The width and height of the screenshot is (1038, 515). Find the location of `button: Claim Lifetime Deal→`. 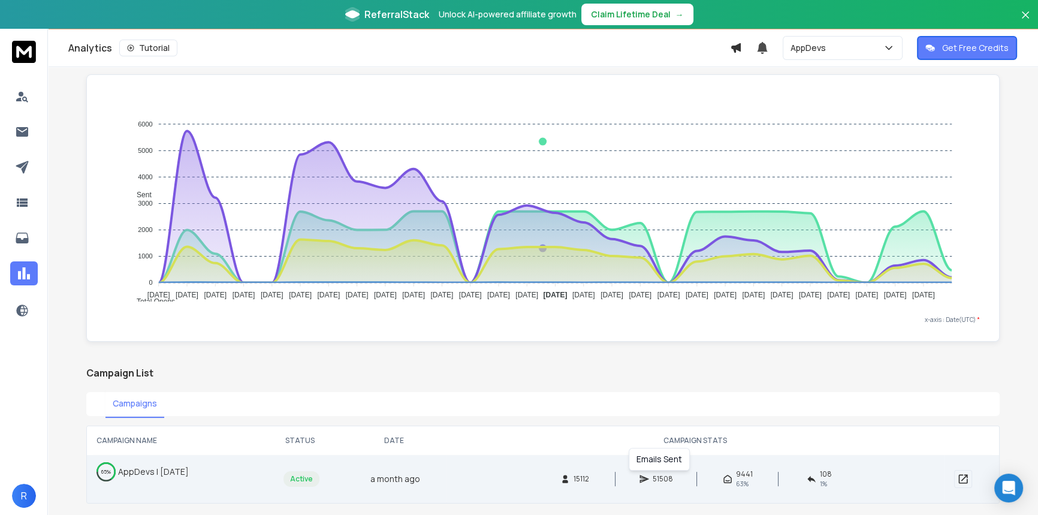

button: Claim Lifetime Deal→ is located at coordinates (637, 14).